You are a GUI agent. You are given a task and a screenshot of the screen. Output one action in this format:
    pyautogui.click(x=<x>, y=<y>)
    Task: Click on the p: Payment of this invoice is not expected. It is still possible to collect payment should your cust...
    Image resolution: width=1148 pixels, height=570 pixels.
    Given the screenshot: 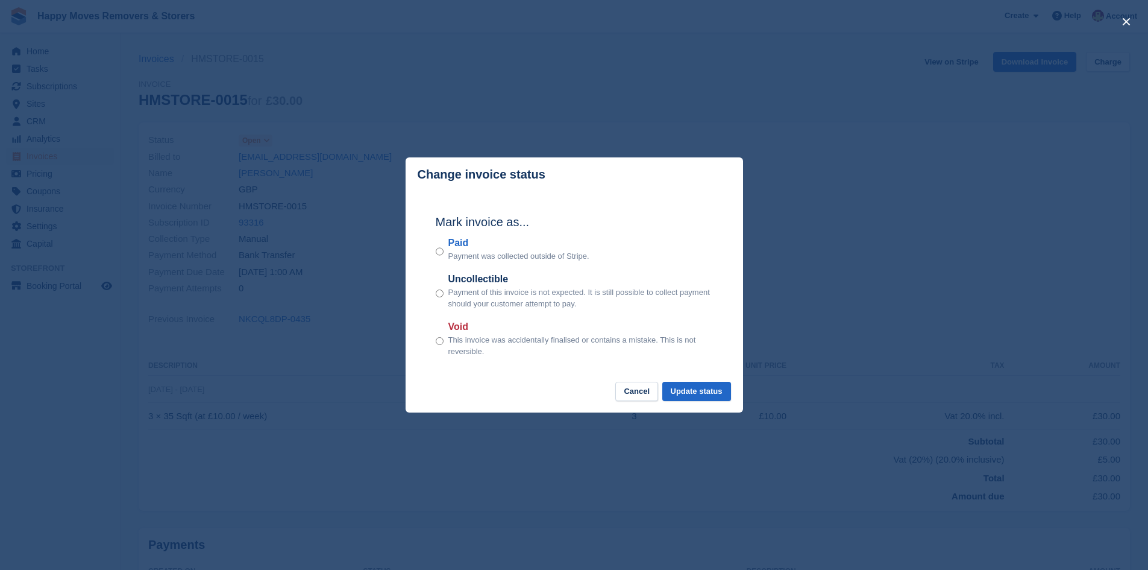 What is the action you would take?
    pyautogui.click(x=580, y=298)
    